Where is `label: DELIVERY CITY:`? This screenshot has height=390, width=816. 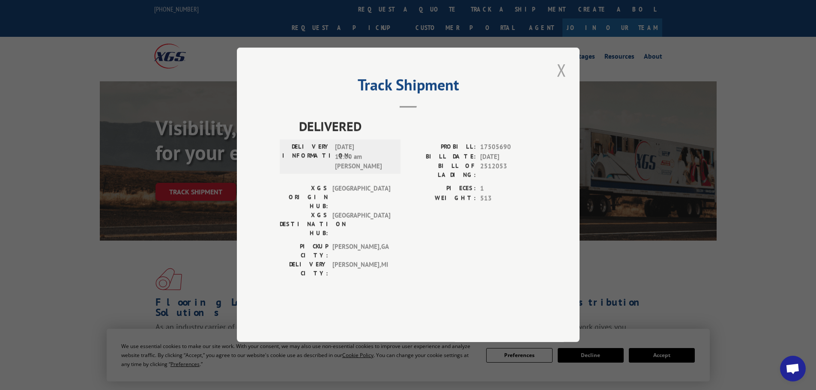 label: DELIVERY CITY: is located at coordinates (304, 269).